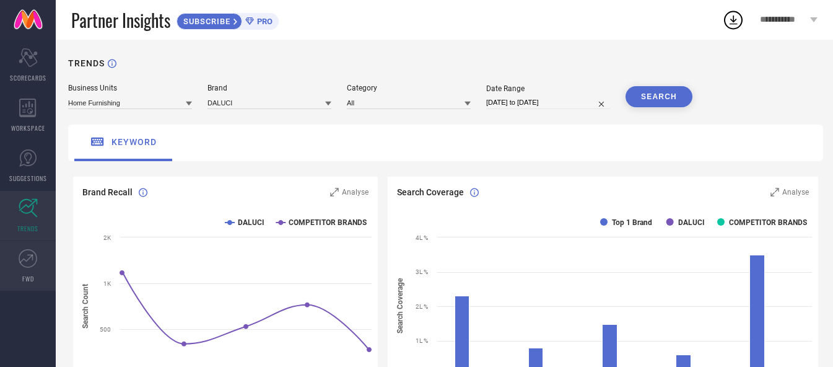 This screenshot has height=367, width=833. I want to click on div: Brand, so click(269, 88).